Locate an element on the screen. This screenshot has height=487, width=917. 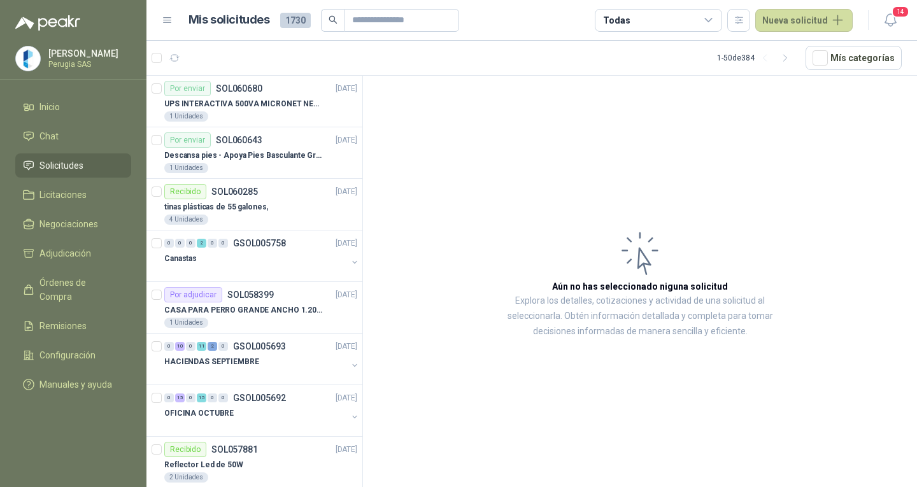
span: Órdenes de Compra is located at coordinates (79, 290).